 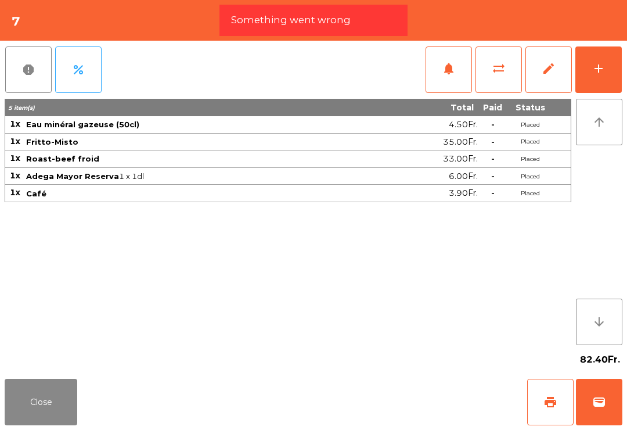 What do you see at coordinates (291, 20) in the screenshot?
I see `span: Something went wrong` at bounding box center [291, 20].